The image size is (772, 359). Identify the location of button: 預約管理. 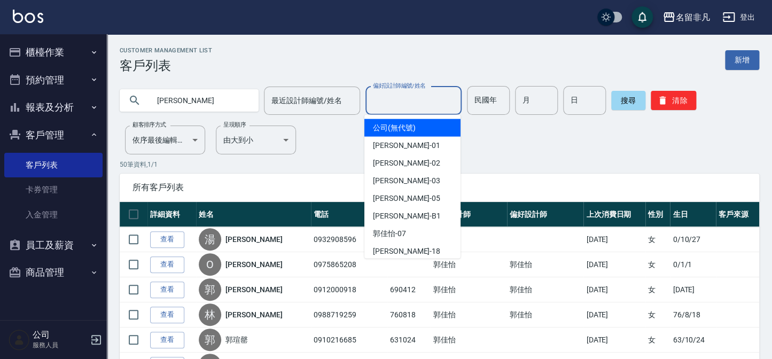
(53, 80).